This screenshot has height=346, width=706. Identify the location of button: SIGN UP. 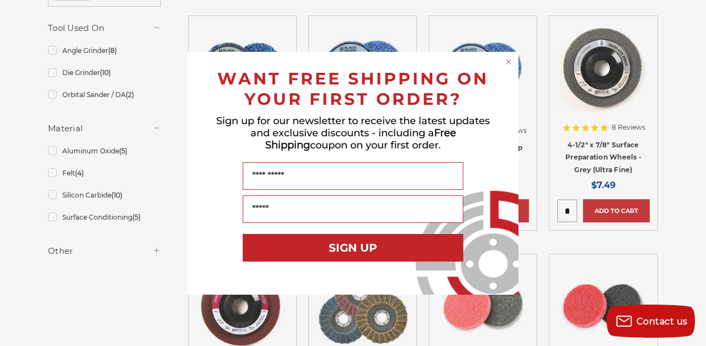
(353, 248).